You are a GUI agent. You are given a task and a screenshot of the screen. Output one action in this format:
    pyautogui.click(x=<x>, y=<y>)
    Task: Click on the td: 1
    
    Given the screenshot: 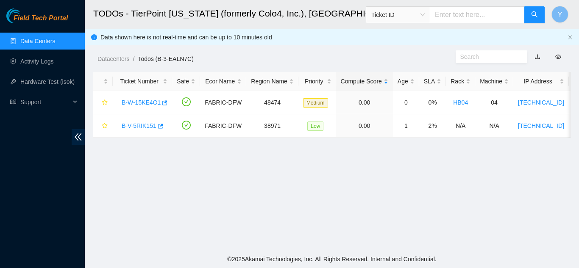 What is the action you would take?
    pyautogui.click(x=406, y=126)
    